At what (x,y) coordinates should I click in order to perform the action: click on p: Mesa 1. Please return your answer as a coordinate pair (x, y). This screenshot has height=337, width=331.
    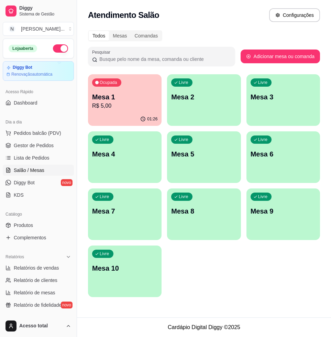
    Looking at the image, I should click on (125, 97).